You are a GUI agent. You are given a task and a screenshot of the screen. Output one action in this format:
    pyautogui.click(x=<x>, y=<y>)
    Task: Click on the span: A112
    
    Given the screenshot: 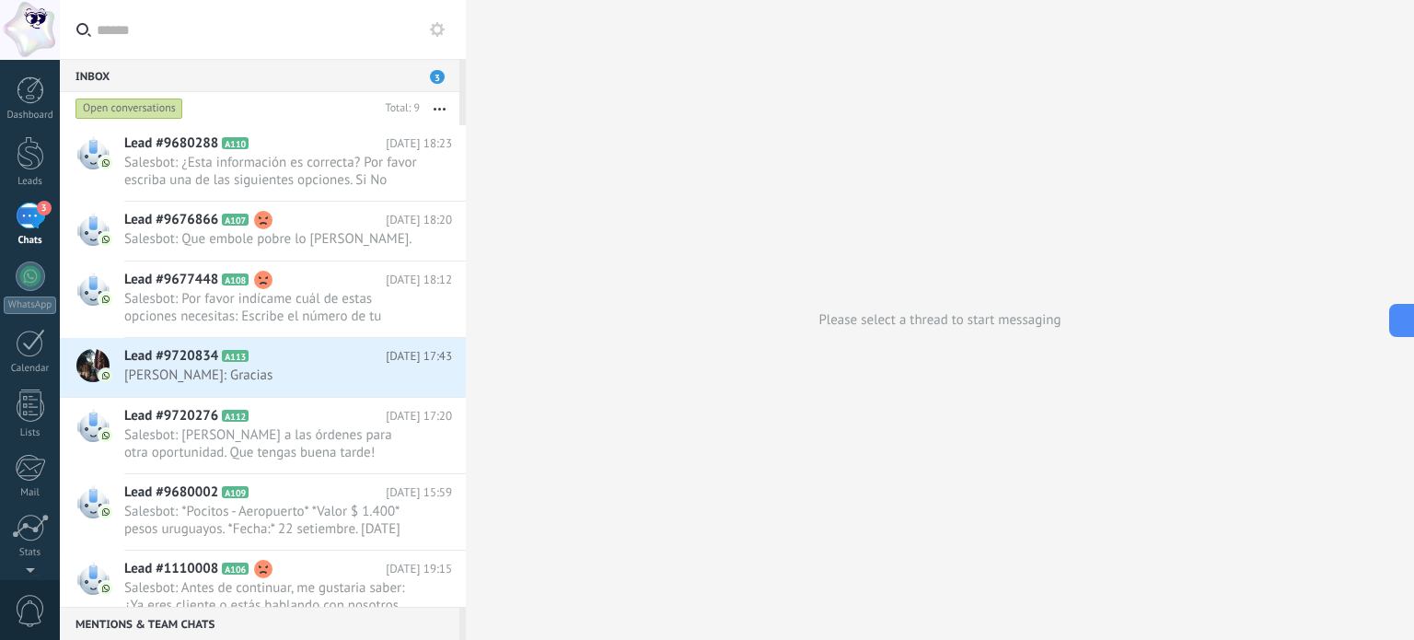 What is the action you would take?
    pyautogui.click(x=235, y=415)
    